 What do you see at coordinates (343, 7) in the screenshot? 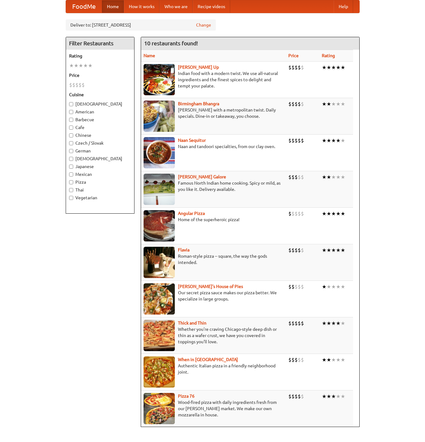
I see `a: Help` at bounding box center [343, 7].